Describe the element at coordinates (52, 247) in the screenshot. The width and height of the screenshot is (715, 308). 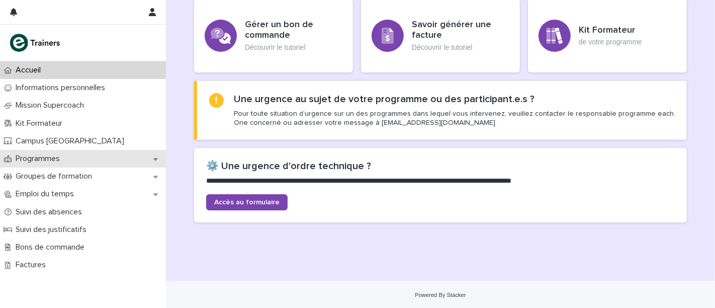
I see `p: Bons de commande` at that location.